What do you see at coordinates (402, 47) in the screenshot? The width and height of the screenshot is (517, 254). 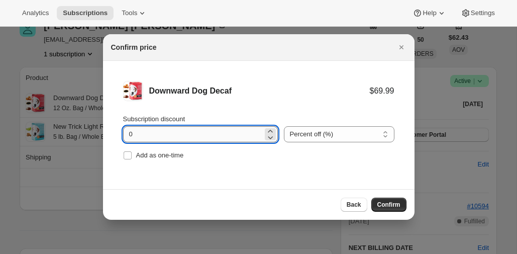 I see `button: Close` at bounding box center [402, 47].